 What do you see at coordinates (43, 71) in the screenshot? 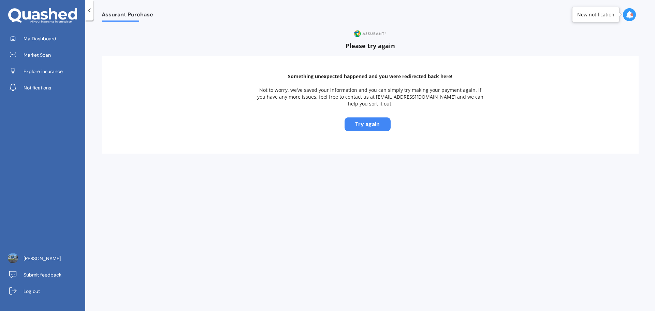
I see `span: Explore insurance` at bounding box center [43, 71].